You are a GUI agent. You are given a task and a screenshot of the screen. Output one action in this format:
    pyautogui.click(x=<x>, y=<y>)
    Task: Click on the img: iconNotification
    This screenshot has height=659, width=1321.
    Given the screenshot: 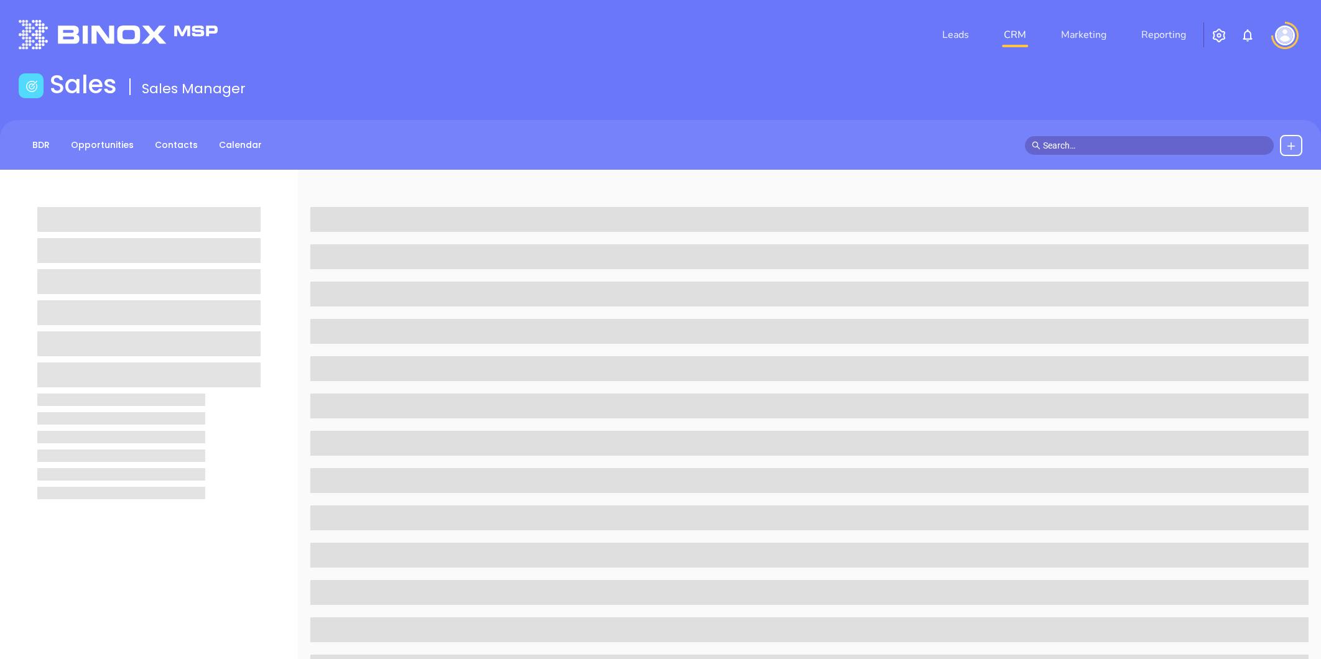 What is the action you would take?
    pyautogui.click(x=1248, y=35)
    